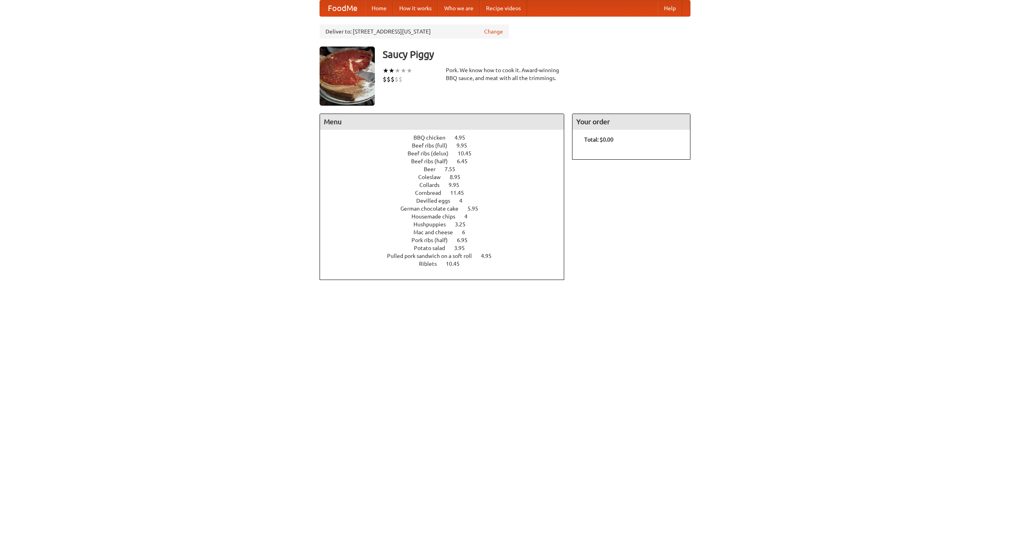 This screenshot has height=558, width=1010. What do you see at coordinates (433, 169) in the screenshot?
I see `span: Beer` at bounding box center [433, 169].